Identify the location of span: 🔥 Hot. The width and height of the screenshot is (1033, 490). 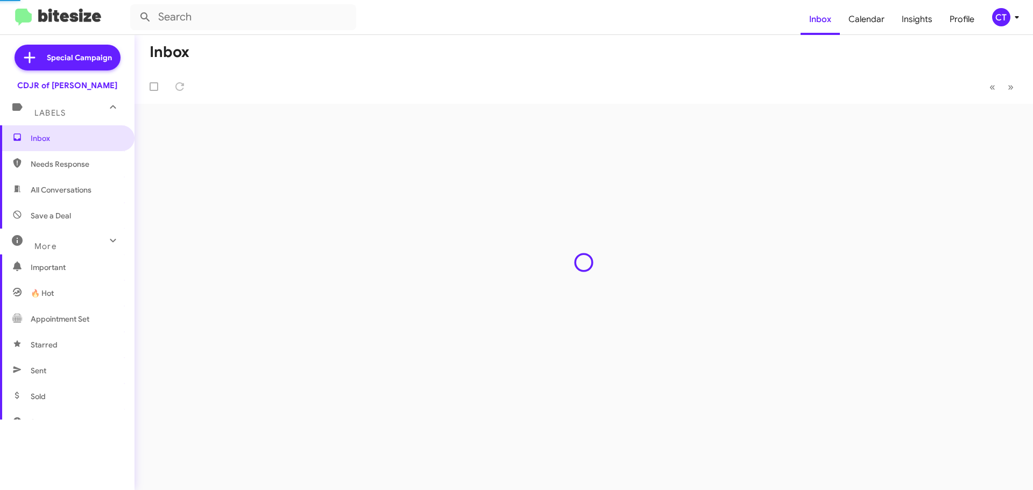
(42, 293).